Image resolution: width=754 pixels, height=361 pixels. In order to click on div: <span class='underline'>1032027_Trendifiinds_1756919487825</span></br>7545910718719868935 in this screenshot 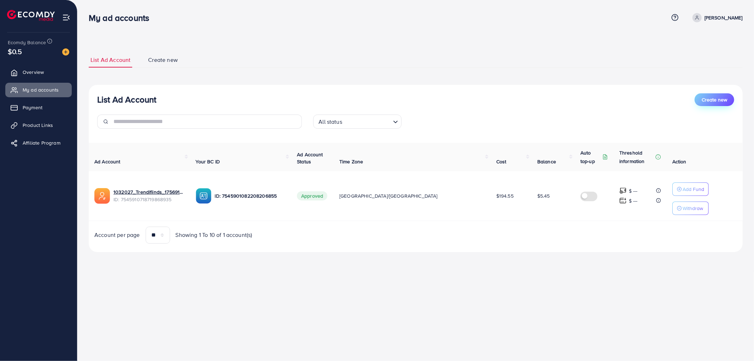, I will do `click(149, 196)`.